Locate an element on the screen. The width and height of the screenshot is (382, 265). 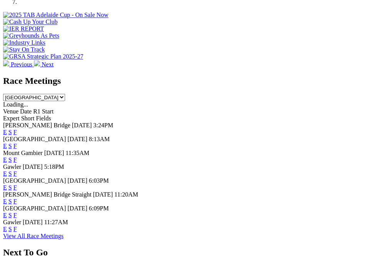
img: Greyhounds As Pets is located at coordinates (31, 36).